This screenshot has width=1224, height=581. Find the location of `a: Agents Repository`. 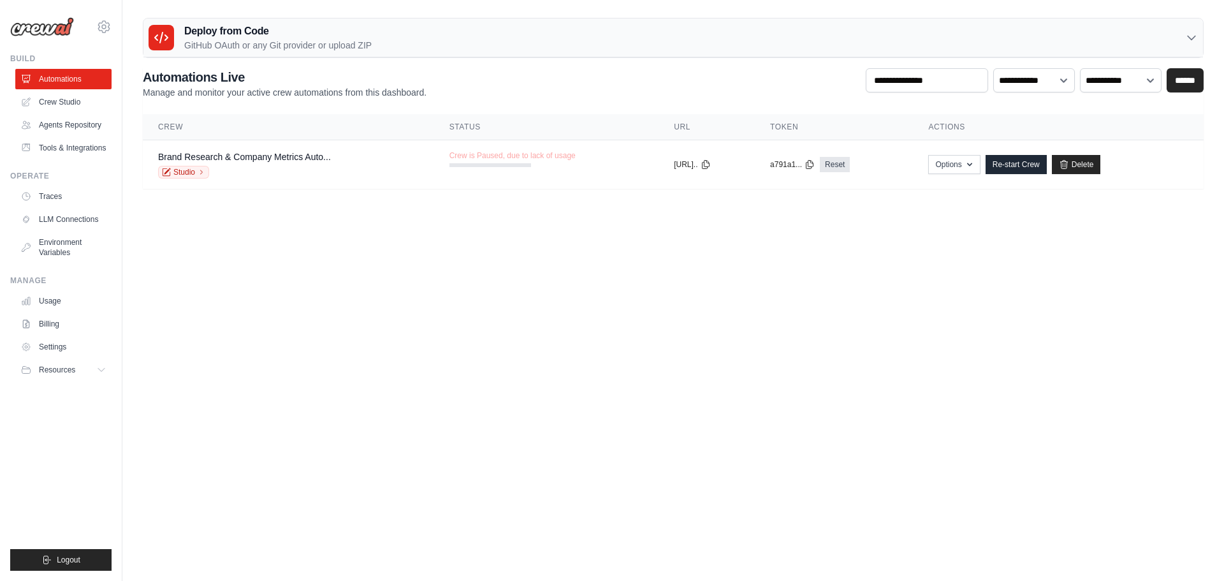

a: Agents Repository is located at coordinates (63, 125).